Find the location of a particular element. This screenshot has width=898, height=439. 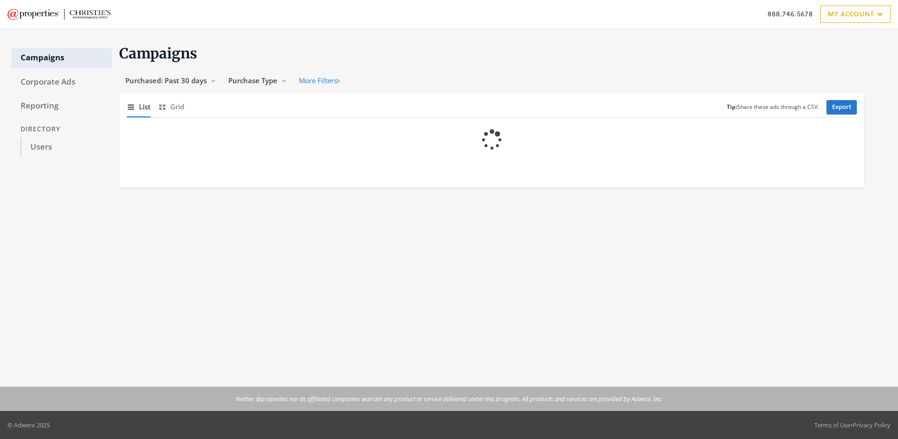

img: Adwerx is located at coordinates (59, 14).